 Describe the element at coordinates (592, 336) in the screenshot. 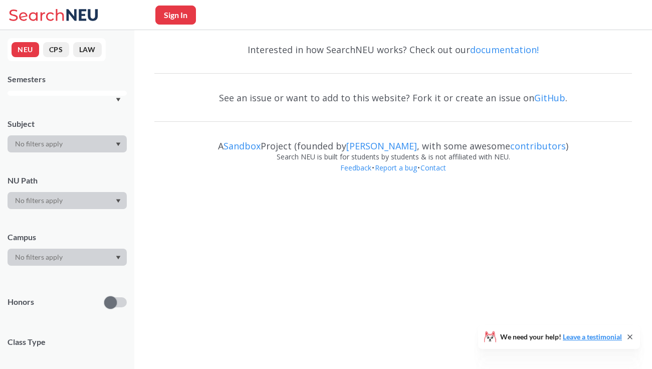

I see `a: Leave a testimonial` at that location.